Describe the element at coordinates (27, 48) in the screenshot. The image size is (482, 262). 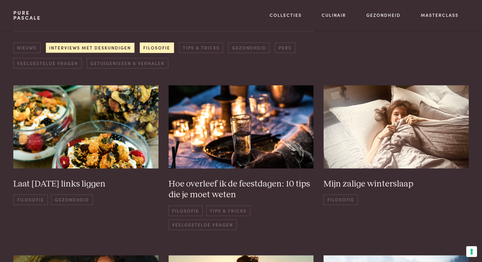
I see `a: Nieuws` at that location.